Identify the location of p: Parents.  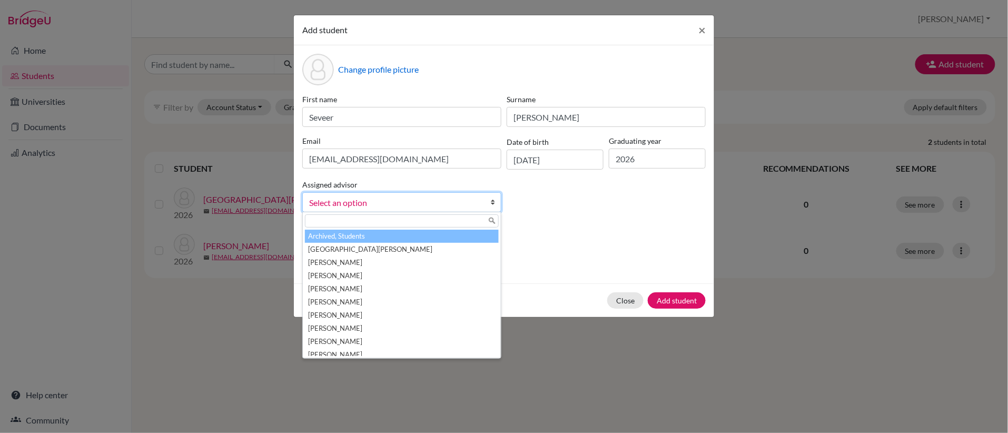
(504, 235).